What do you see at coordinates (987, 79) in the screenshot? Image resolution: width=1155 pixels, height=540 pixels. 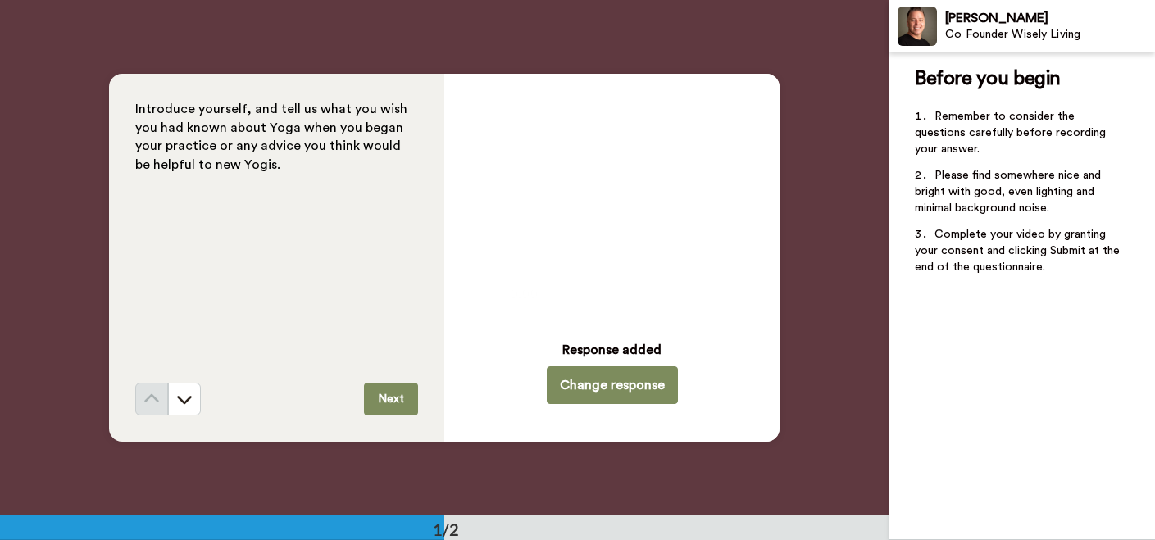 I see `span: Before you begin` at bounding box center [987, 79].